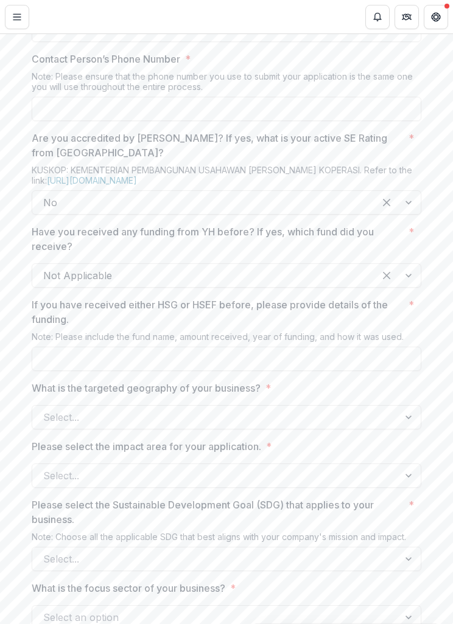 The width and height of the screenshot is (453, 624). Describe the element at coordinates (377, 17) in the screenshot. I see `button: Notifications` at that location.